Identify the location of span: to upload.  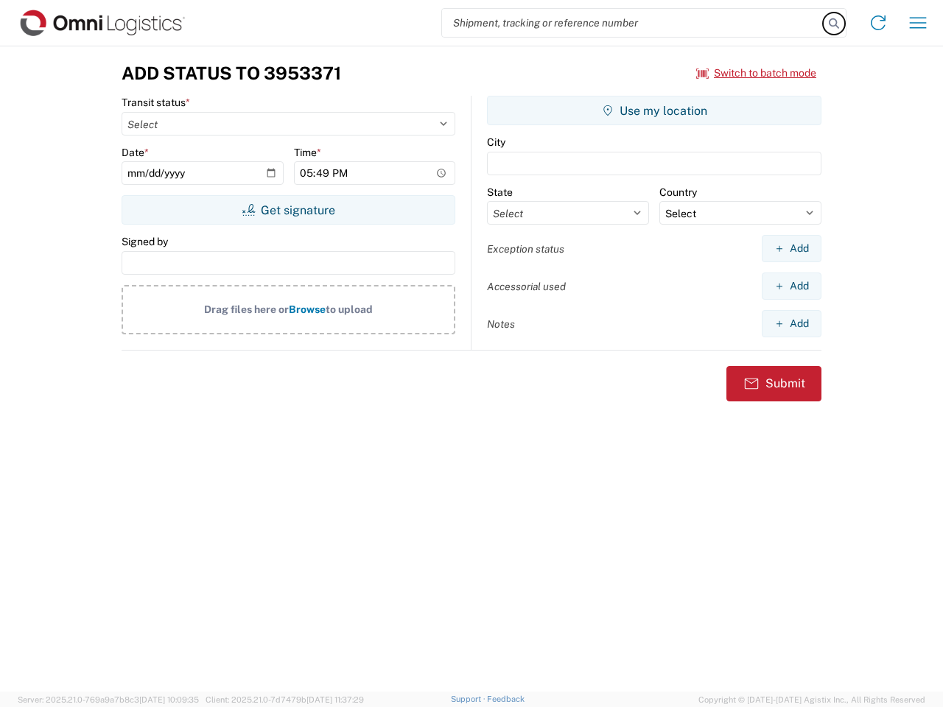
(349, 309).